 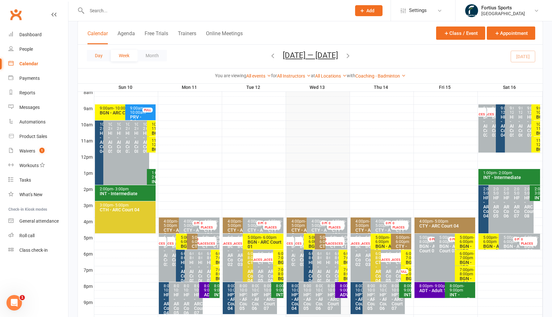 I want to click on a: All Locations, so click(x=331, y=76).